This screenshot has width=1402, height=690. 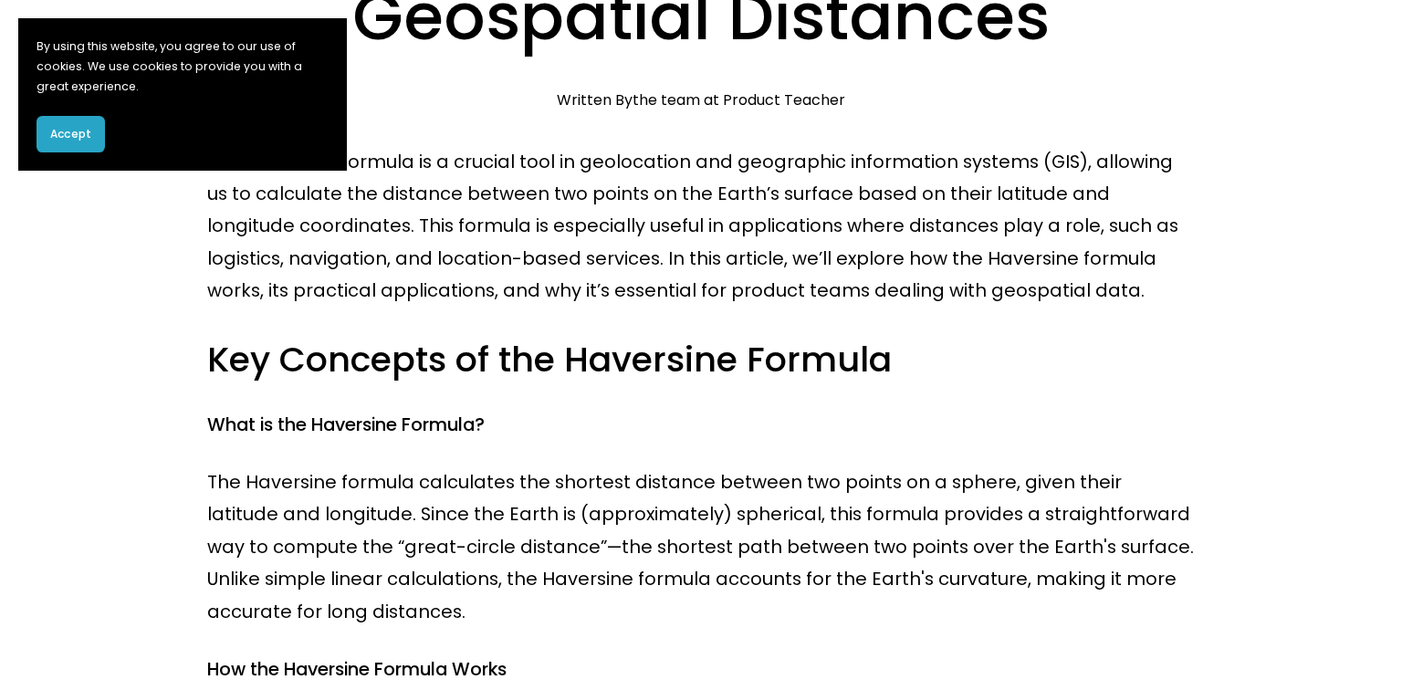 What do you see at coordinates (701, 669) in the screenshot?
I see `h4: How the Haversine Formula Works` at bounding box center [701, 669].